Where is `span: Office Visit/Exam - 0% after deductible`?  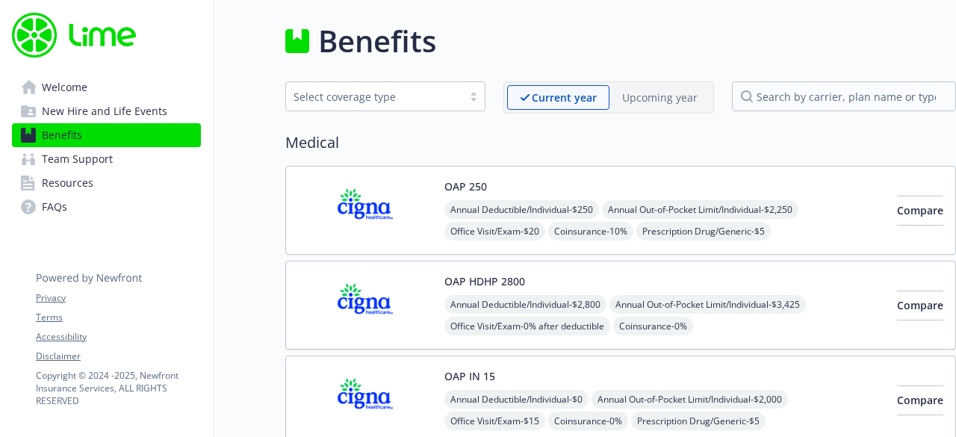 span: Office Visit/Exam - 0% after deductible is located at coordinates (527, 326).